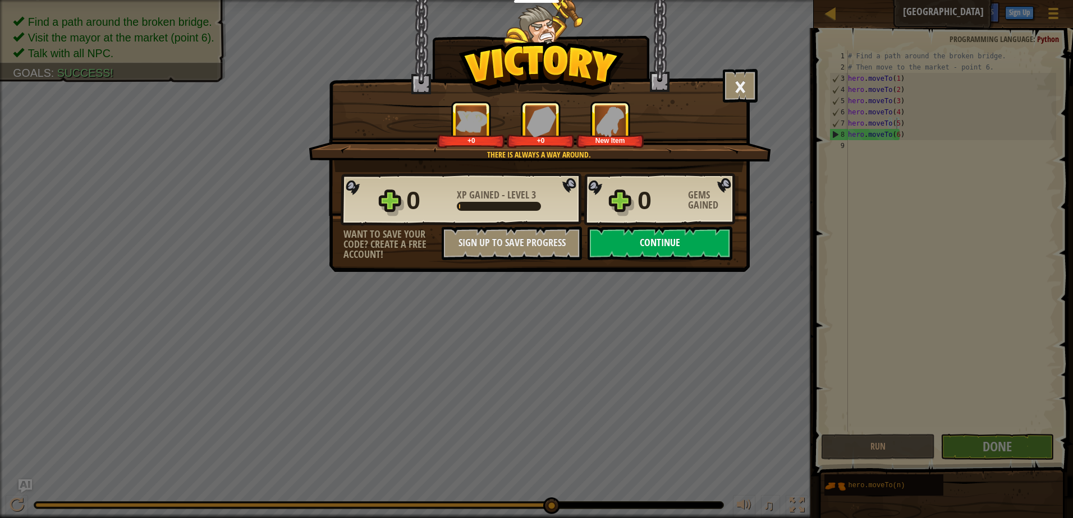  What do you see at coordinates (479, 195) in the screenshot?
I see `span: XP Gained` at bounding box center [479, 195].